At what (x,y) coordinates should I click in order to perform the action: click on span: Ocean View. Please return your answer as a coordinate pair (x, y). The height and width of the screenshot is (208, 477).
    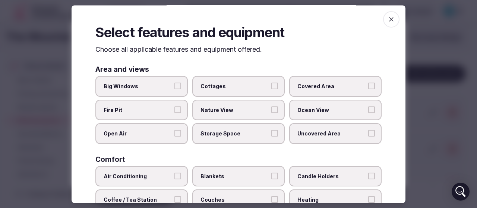
    Looking at the image, I should click on (331, 110).